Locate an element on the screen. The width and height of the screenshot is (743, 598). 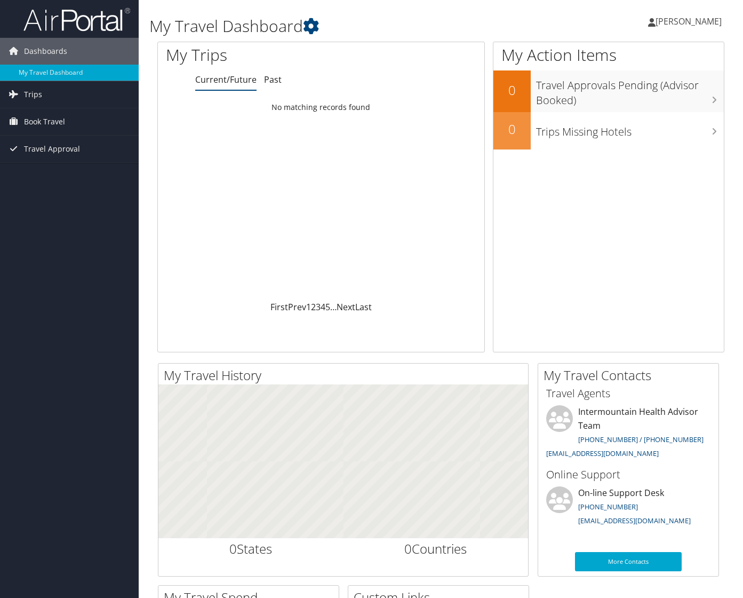
h1: My Travel Dashboard is located at coordinates (344, 26).